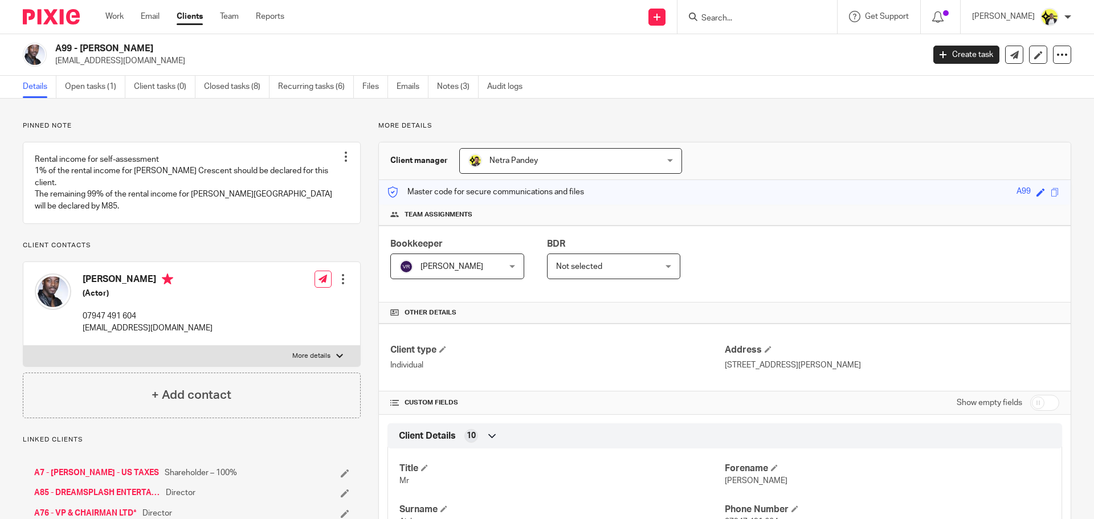 This screenshot has height=519, width=1094. Describe the element at coordinates (150, 17) in the screenshot. I see `a: Email` at that location.